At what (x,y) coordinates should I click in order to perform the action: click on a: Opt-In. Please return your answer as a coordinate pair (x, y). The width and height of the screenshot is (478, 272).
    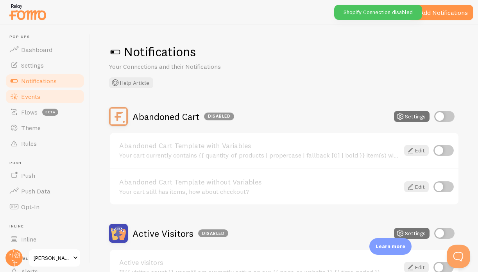
    Looking at the image, I should click on (45, 207).